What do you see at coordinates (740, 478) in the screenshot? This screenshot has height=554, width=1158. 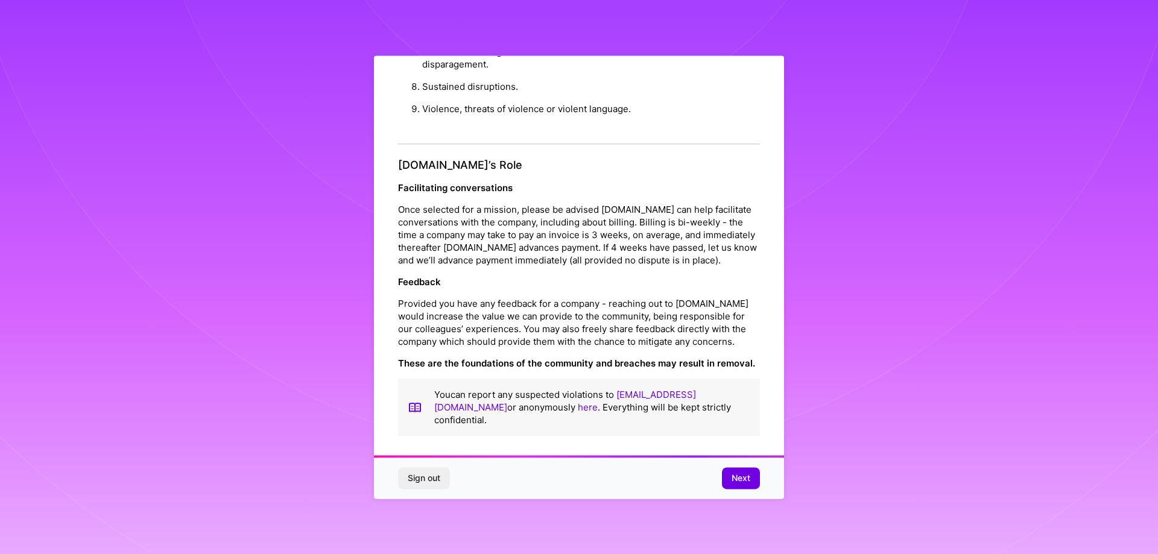 I see `button: Next` at bounding box center [740, 478].